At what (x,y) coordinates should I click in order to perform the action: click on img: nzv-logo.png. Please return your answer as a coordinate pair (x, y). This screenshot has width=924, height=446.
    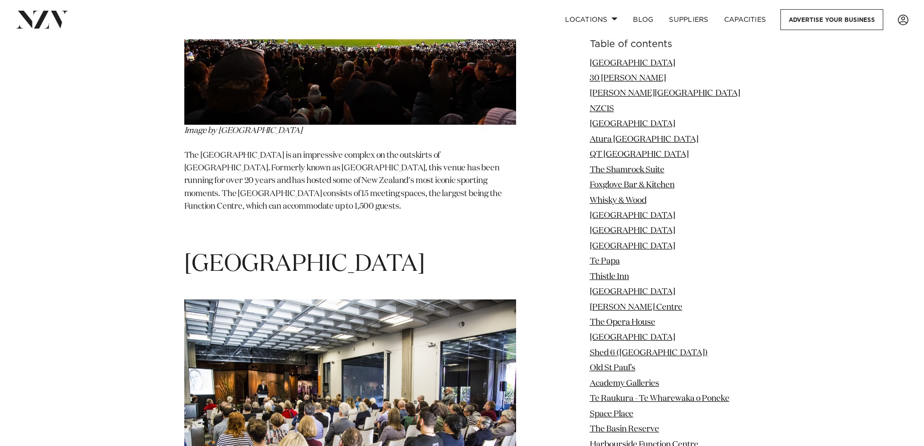
    Looking at the image, I should click on (42, 19).